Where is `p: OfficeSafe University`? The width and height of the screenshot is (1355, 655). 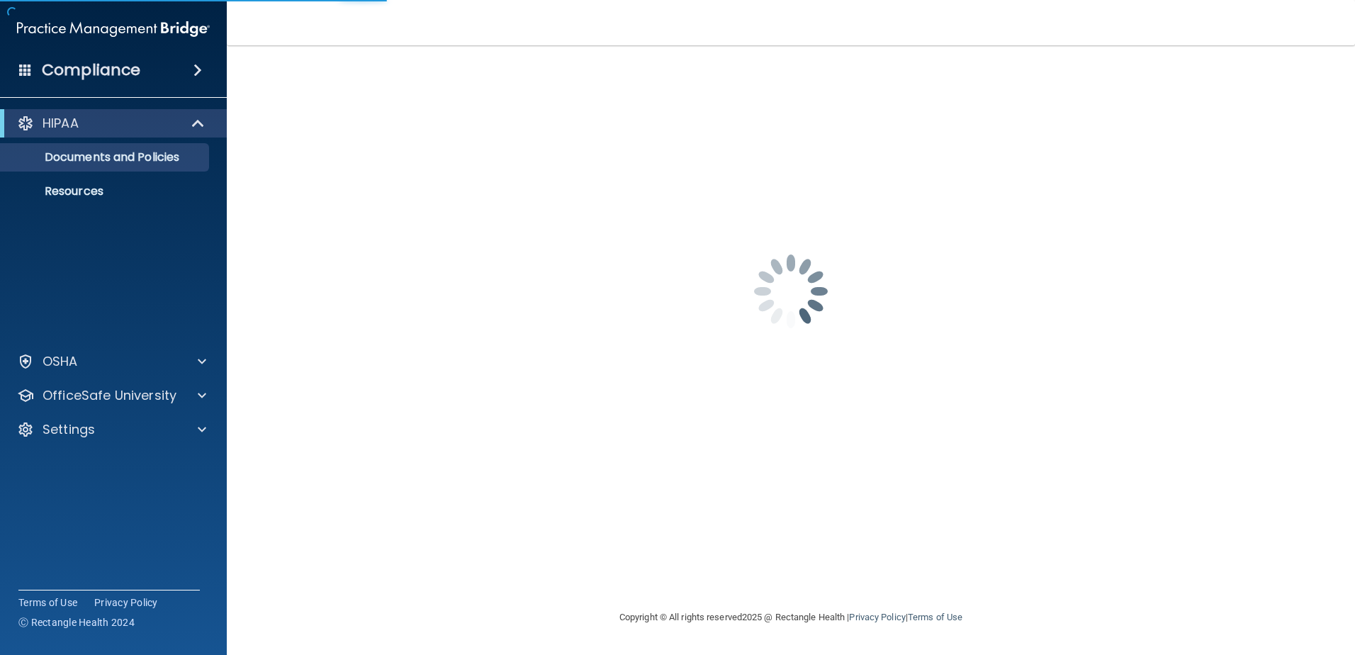
p: OfficeSafe University is located at coordinates (109, 395).